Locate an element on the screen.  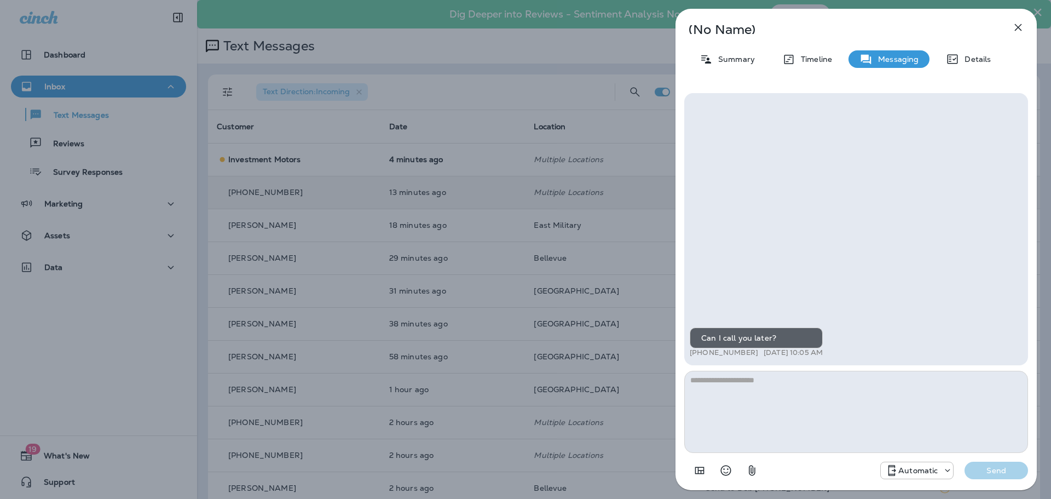
button: Add in a premade template is located at coordinates (699, 470).